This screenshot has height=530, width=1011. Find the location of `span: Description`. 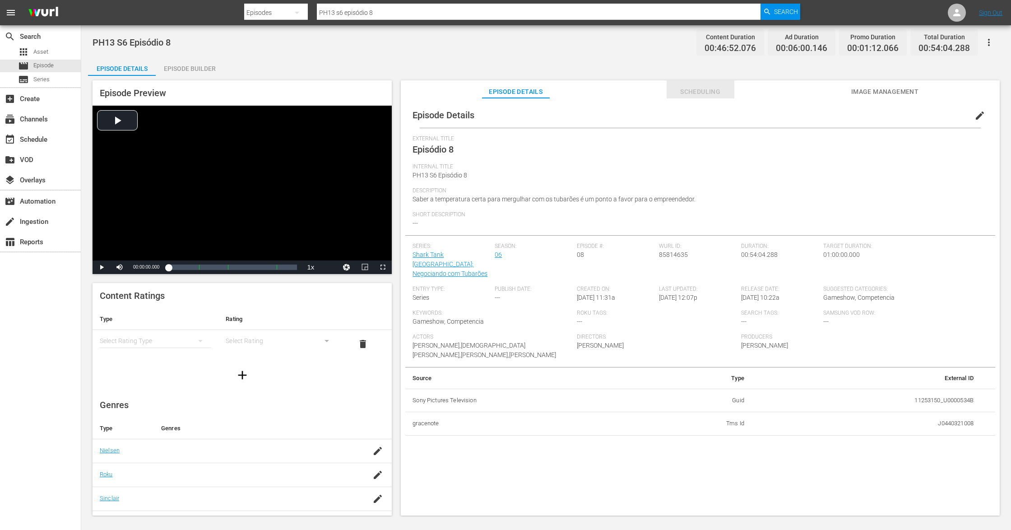

span: Description is located at coordinates (698, 191).